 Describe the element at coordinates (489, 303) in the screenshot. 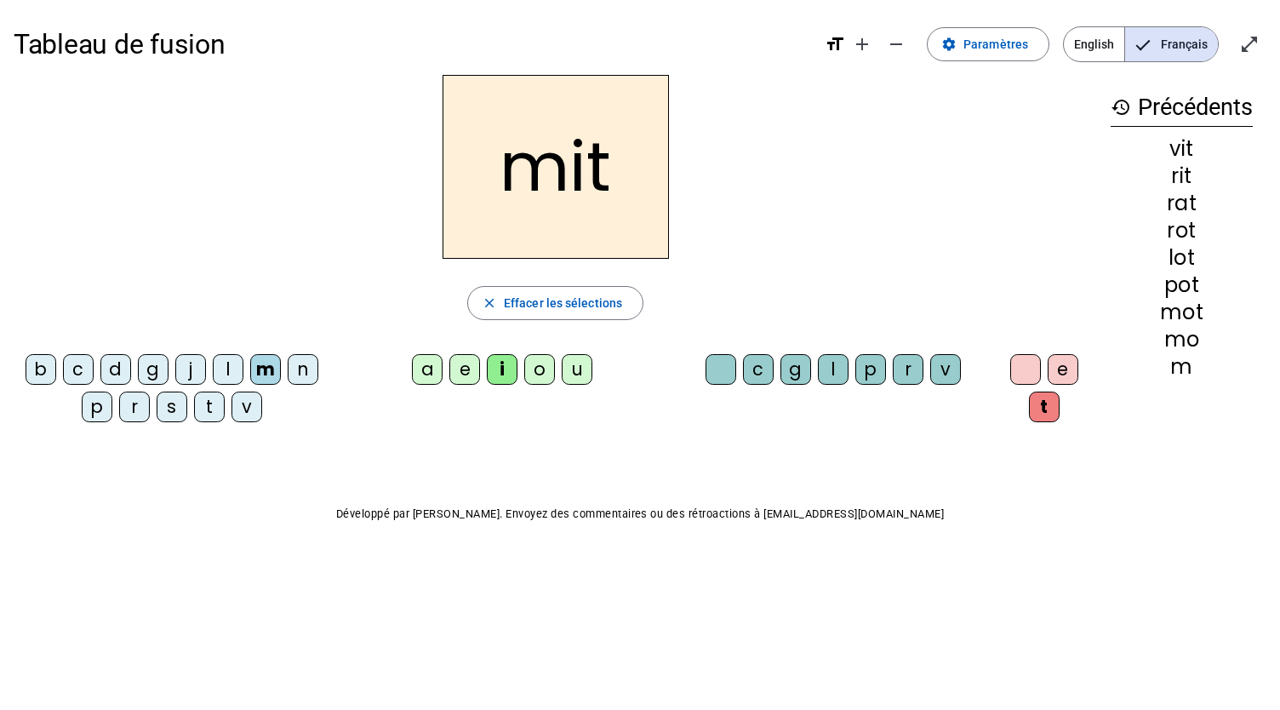

I see `mat-icon: close` at that location.